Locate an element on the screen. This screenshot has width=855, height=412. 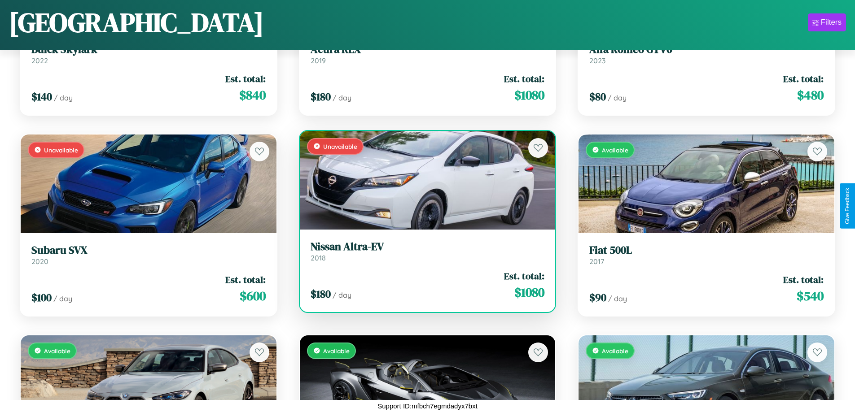
span: $ 80 is located at coordinates (597, 96).